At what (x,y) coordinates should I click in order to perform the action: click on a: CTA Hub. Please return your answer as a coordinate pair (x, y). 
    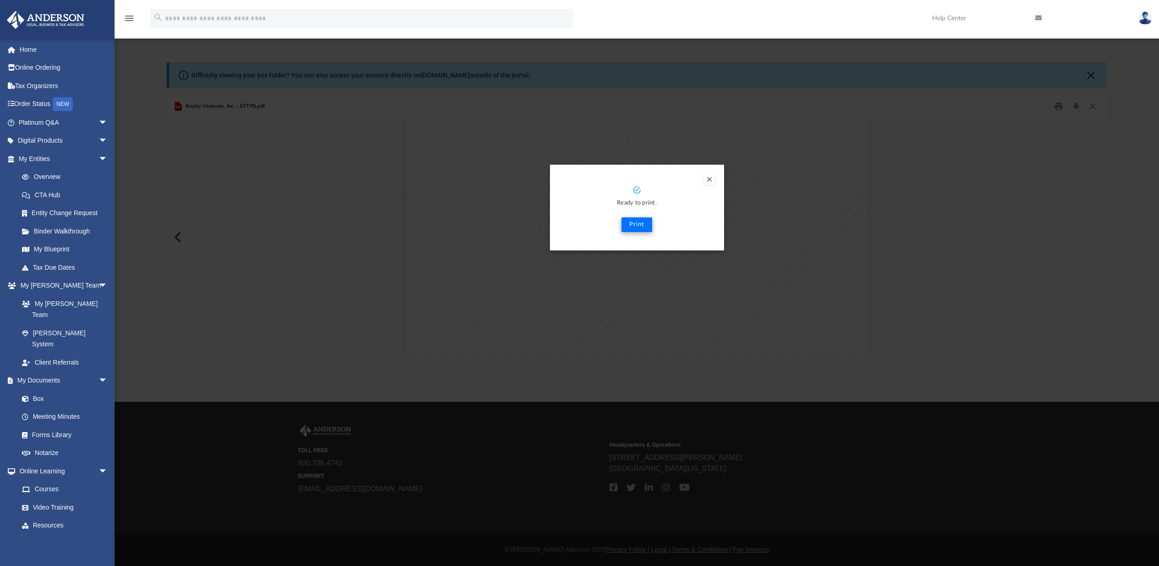
    Looking at the image, I should click on (67, 195).